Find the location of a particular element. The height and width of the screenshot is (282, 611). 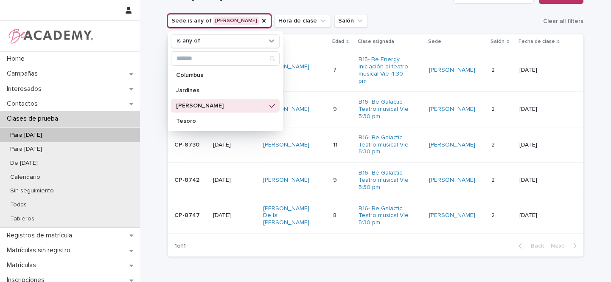

p: 11 is located at coordinates (336, 144).